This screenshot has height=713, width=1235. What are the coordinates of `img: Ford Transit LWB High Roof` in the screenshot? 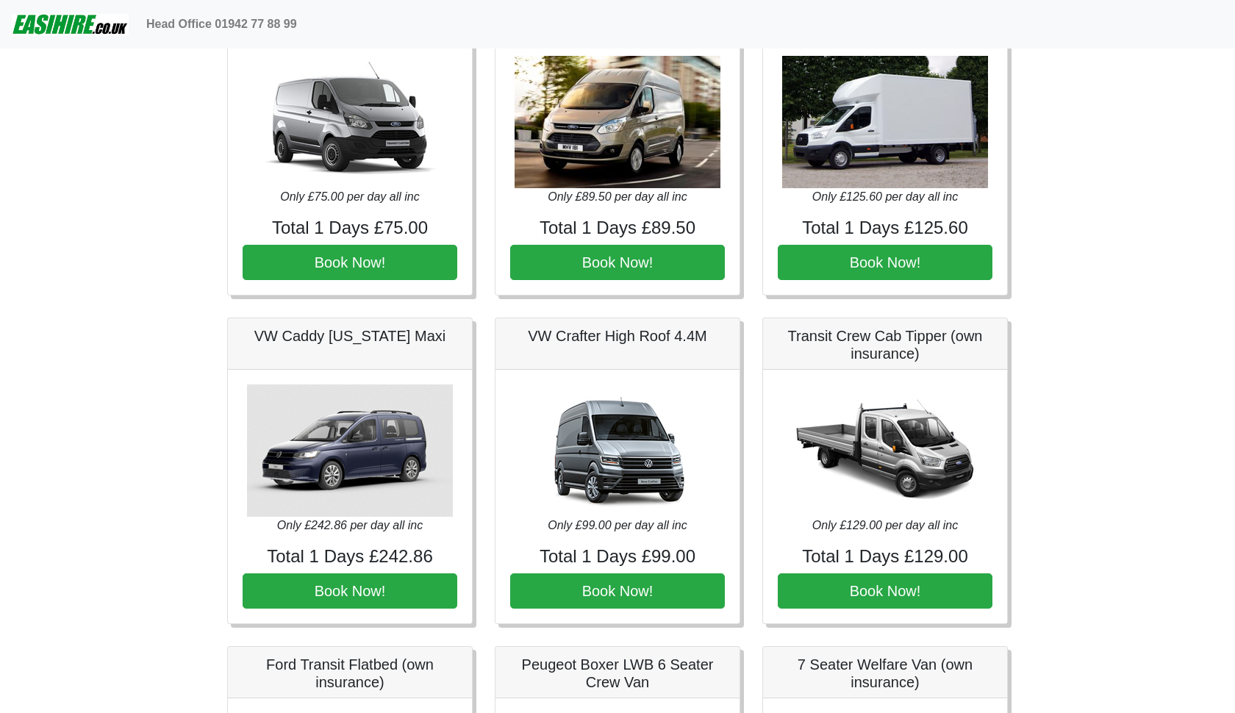 It's located at (618, 122).